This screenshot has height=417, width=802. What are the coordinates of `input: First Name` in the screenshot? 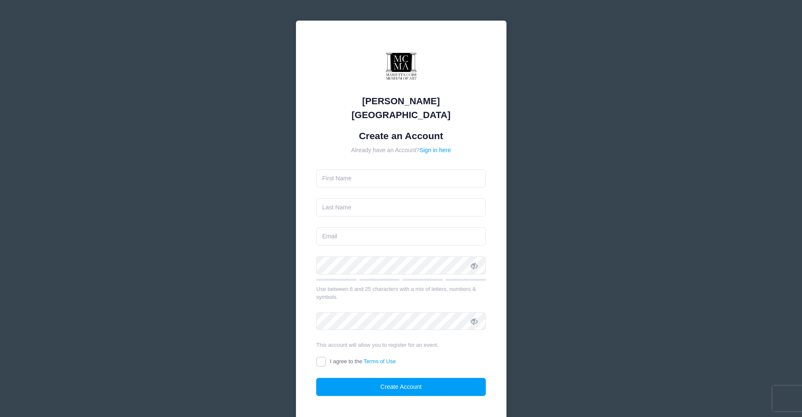 It's located at (401, 178).